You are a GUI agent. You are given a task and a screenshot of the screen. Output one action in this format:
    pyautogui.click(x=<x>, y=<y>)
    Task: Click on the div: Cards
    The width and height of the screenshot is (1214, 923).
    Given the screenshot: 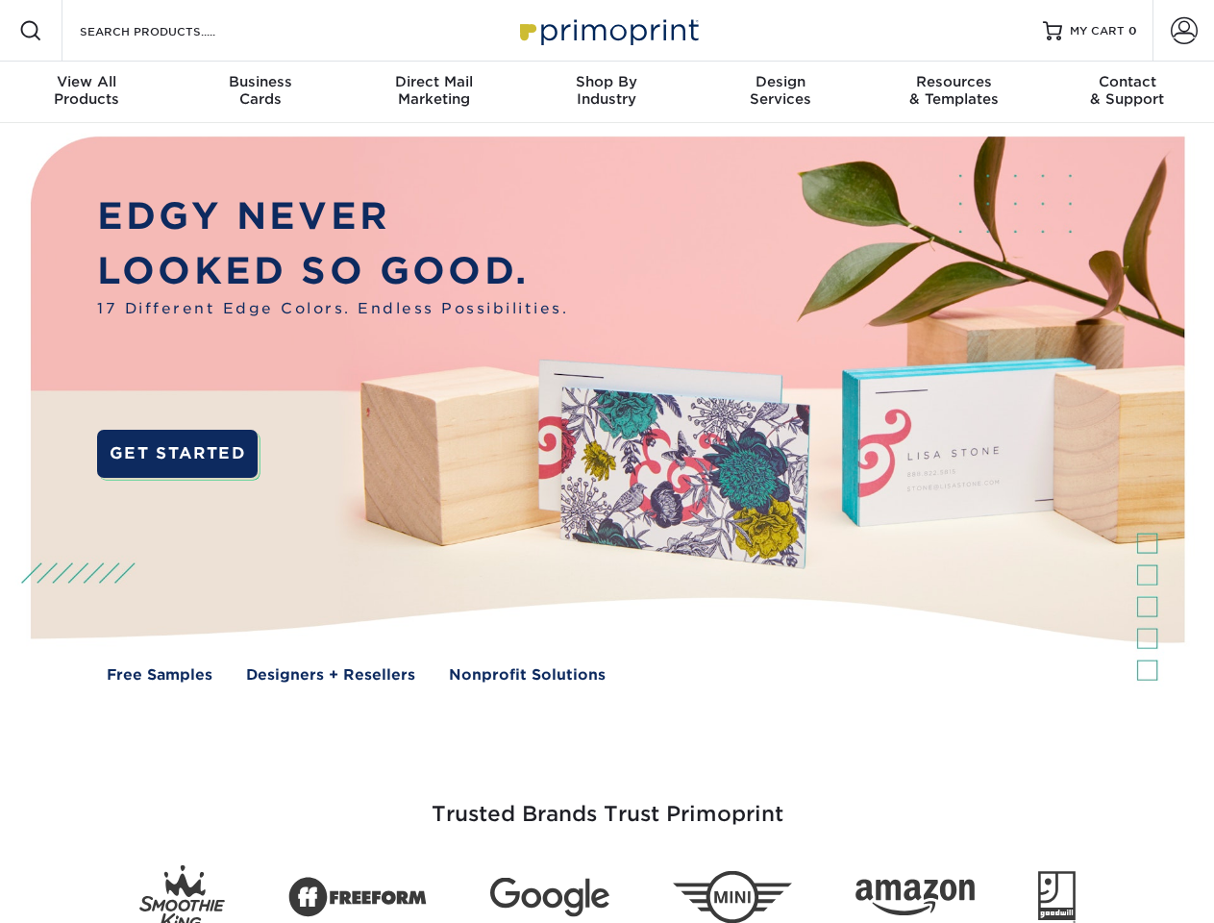 What is the action you would take?
    pyautogui.click(x=260, y=90)
    